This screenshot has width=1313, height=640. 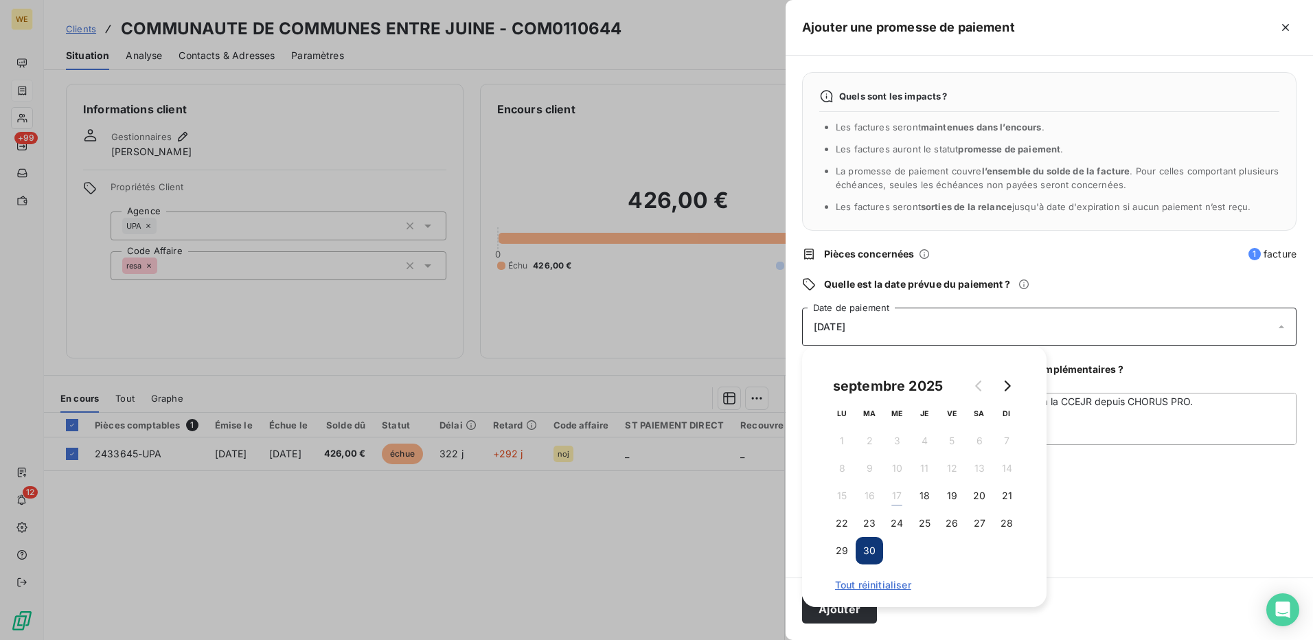 I want to click on span: Les factures seront ., so click(x=940, y=127).